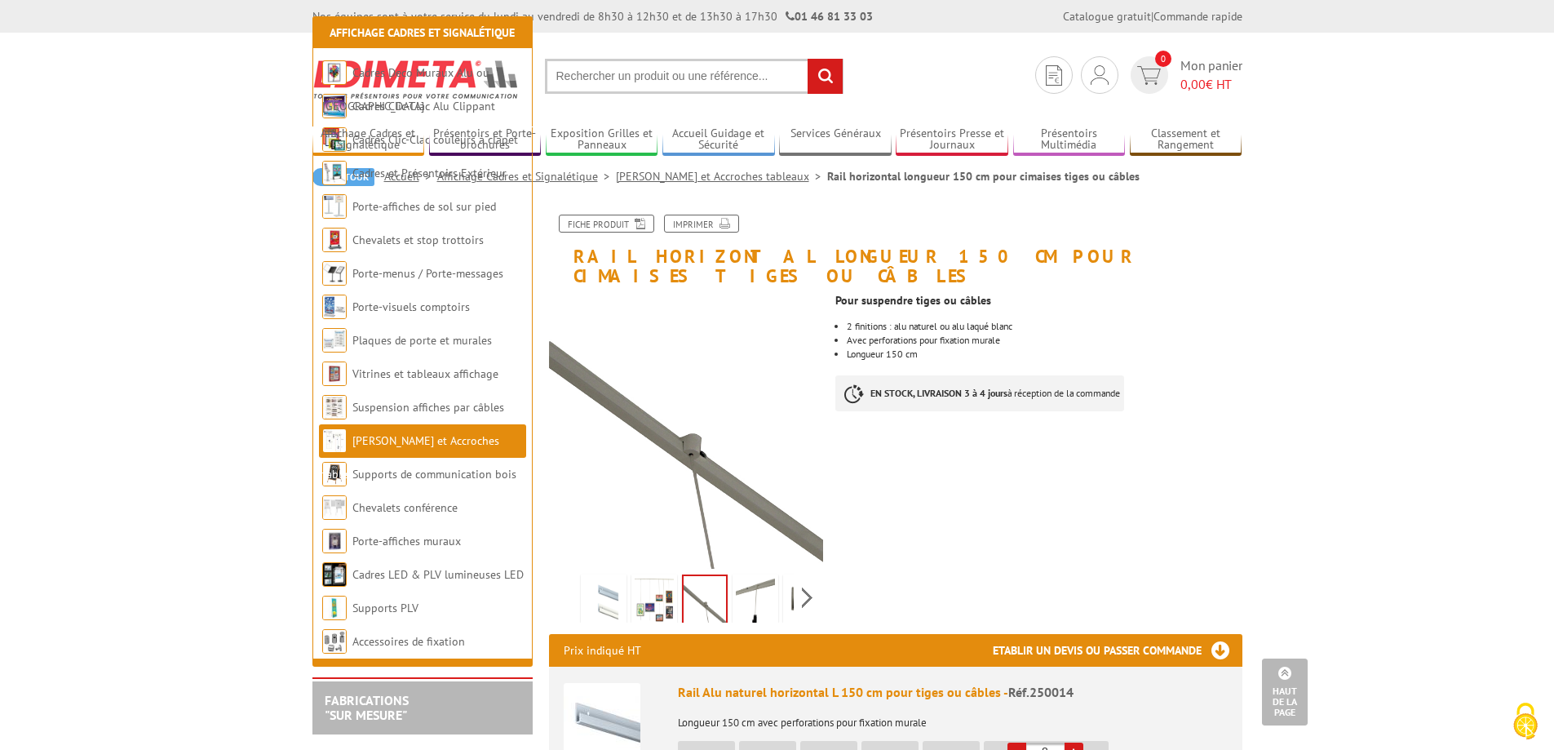 The width and height of the screenshot is (1554, 750). I want to click on img: Supports PLV, so click(334, 608).